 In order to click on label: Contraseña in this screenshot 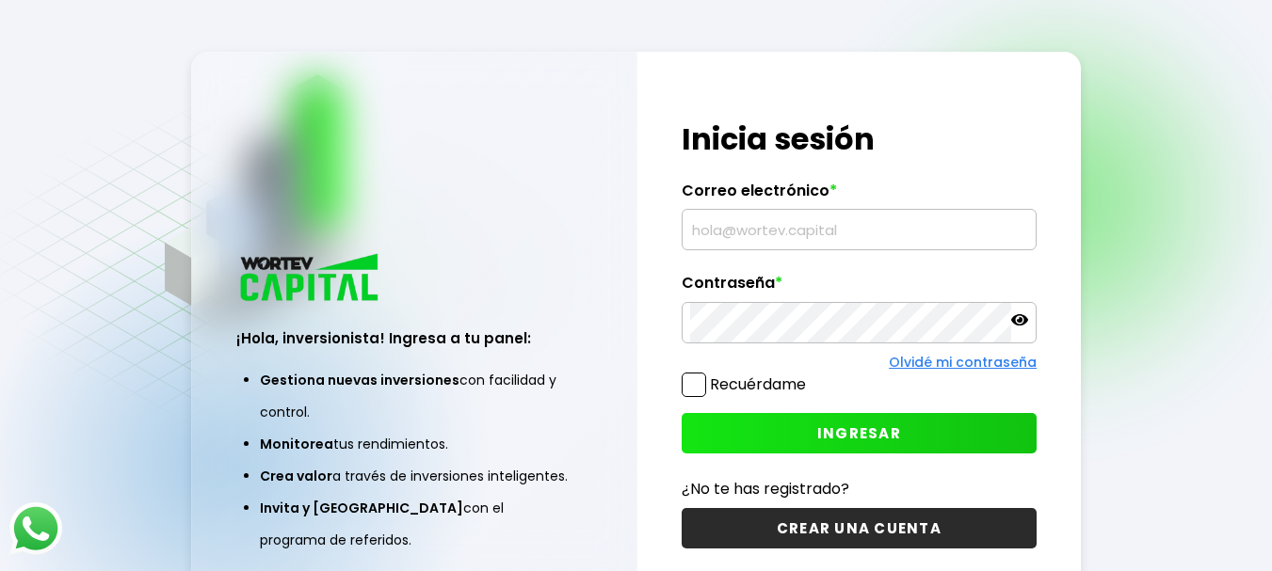, I will do `click(858, 288)`.